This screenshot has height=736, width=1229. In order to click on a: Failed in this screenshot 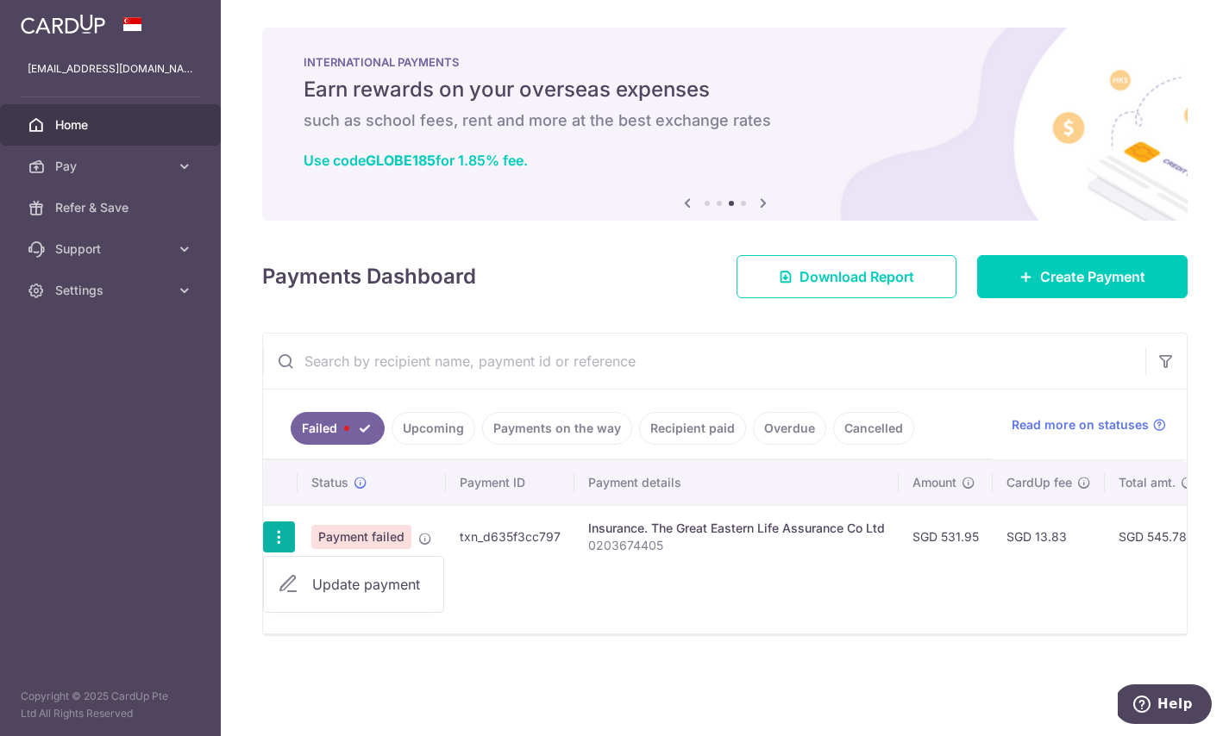, I will do `click(337, 429)`.